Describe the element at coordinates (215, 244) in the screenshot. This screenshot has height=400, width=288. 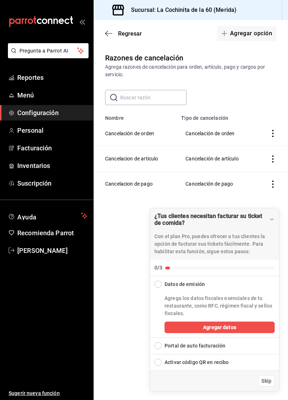
I see `p: Con el plan Pro, puedes ofrecer a tus clientes la opción de facturar sus tickets fácilmente. Para...` at that location.